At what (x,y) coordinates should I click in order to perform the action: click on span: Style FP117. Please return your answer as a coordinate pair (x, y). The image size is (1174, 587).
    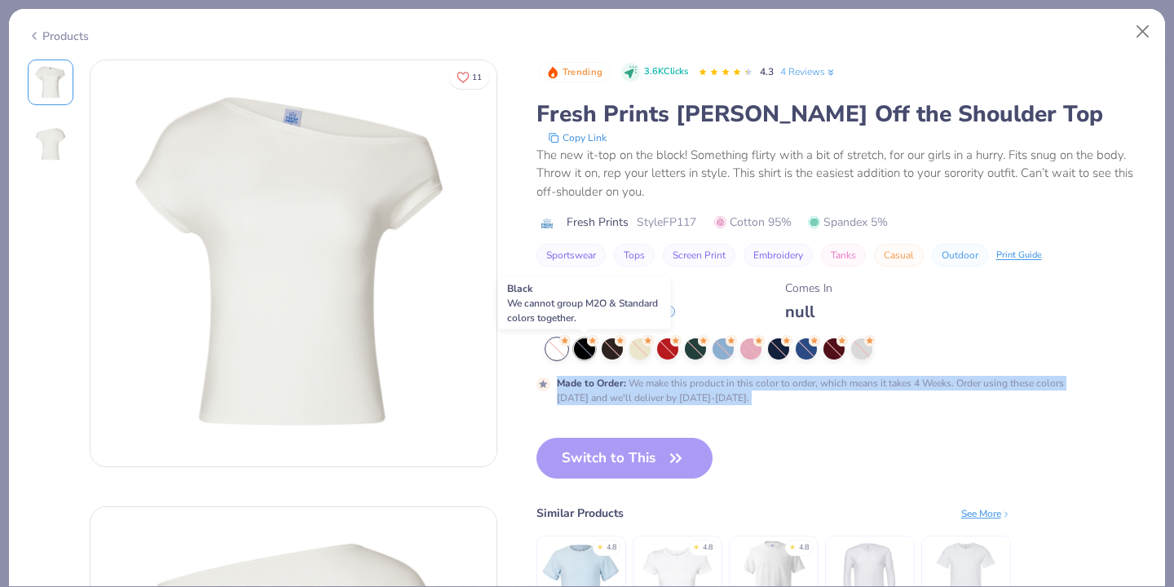
    Looking at the image, I should click on (666, 222).